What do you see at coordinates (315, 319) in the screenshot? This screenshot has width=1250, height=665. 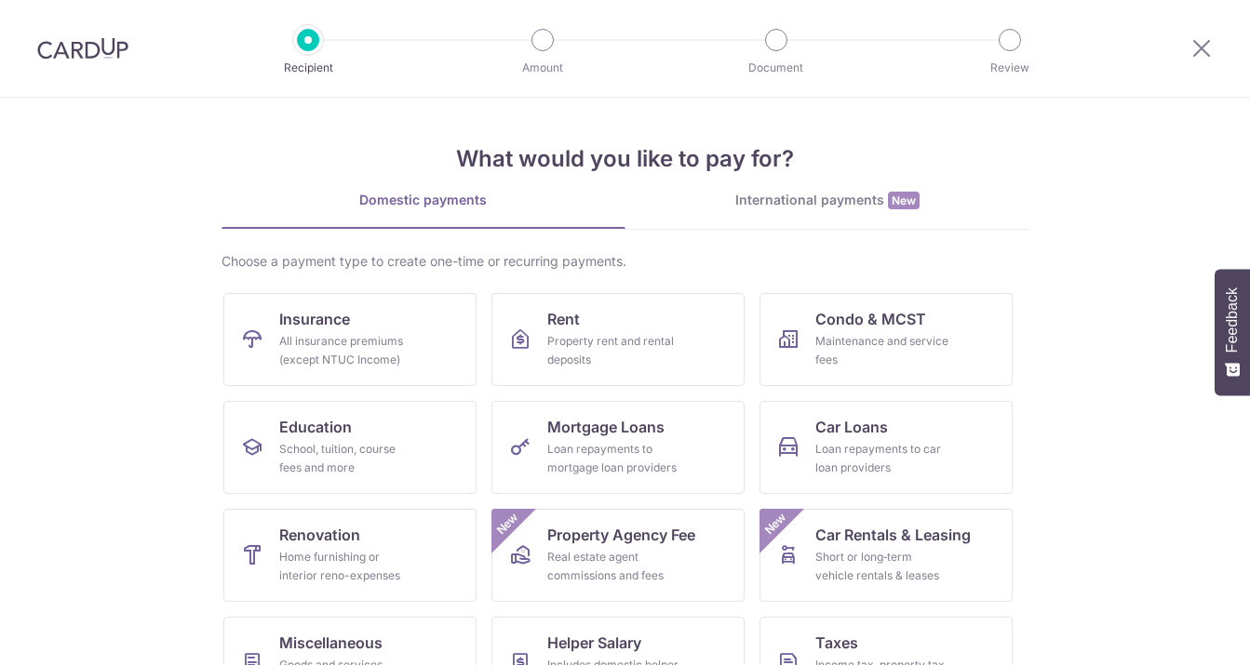 I see `span: Insurance` at bounding box center [315, 319].